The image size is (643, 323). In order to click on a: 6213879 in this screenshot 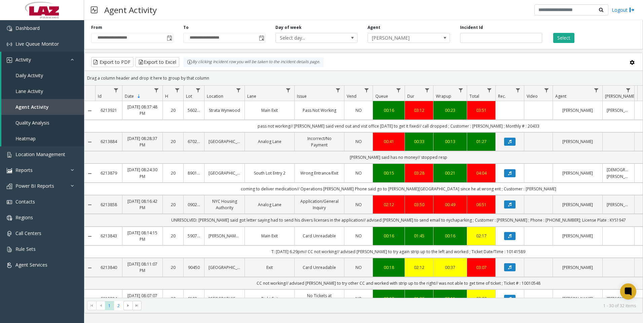, I will do `click(109, 173)`.